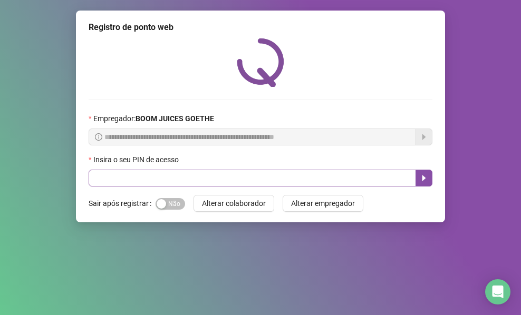 This screenshot has height=315, width=521. I want to click on span: caret-right, so click(424, 178).